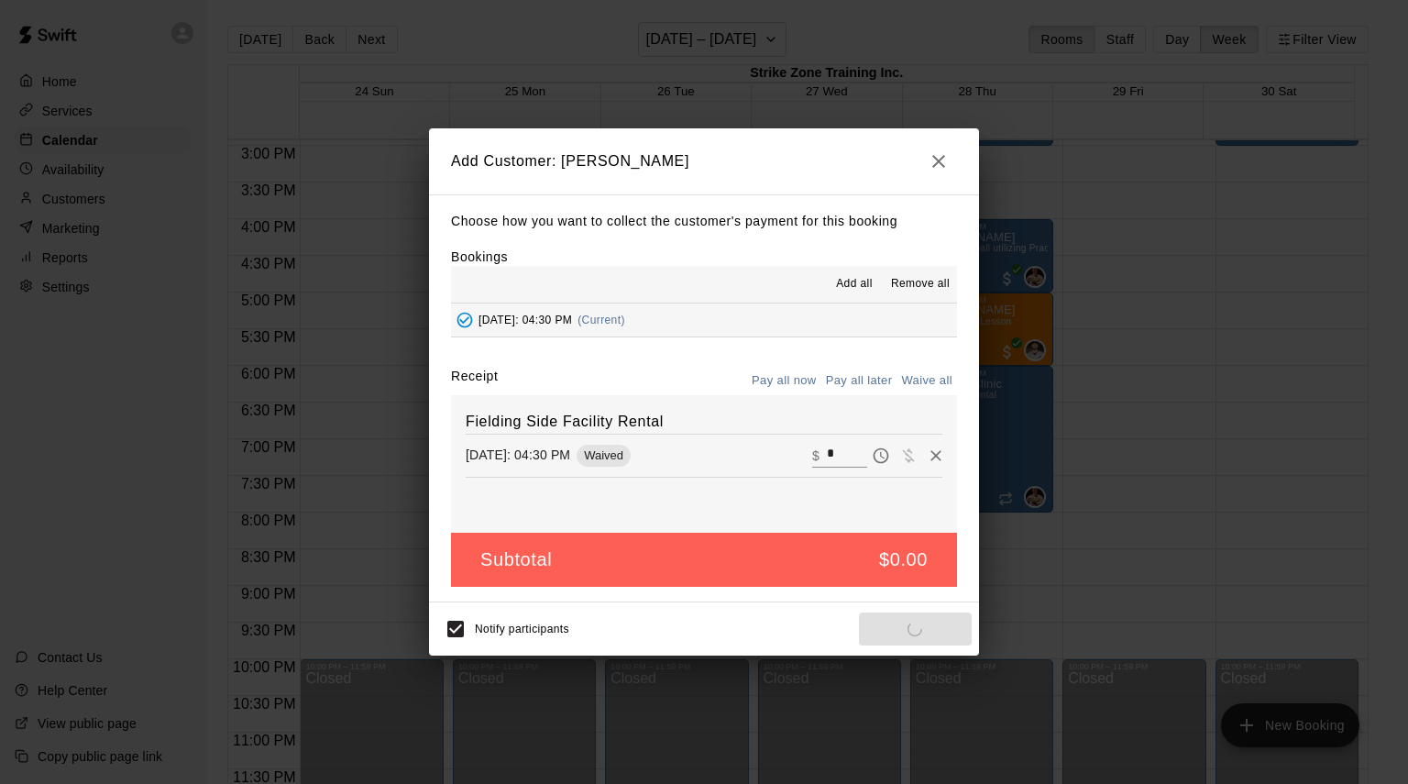  What do you see at coordinates (936, 456) in the screenshot?
I see `button: Remove` at bounding box center [936, 456].